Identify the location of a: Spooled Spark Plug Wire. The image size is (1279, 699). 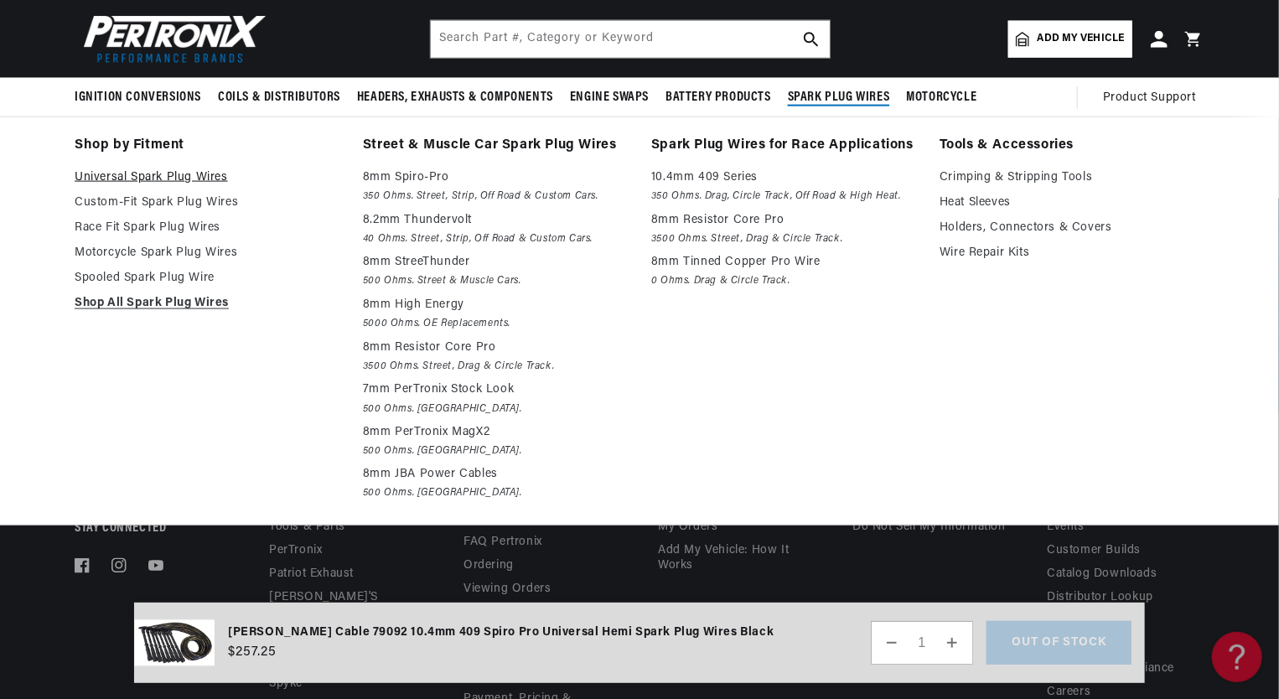
(207, 278).